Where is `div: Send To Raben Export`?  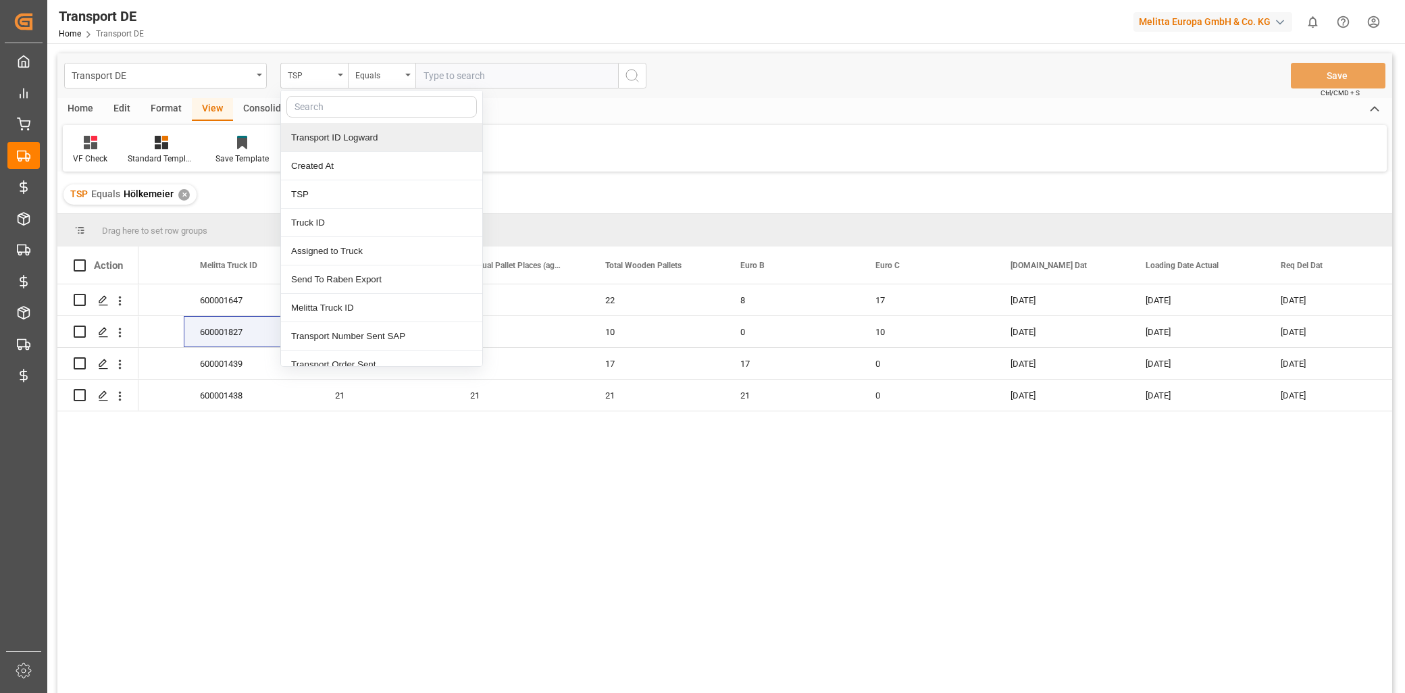
div: Send To Raben Export is located at coordinates (382, 280).